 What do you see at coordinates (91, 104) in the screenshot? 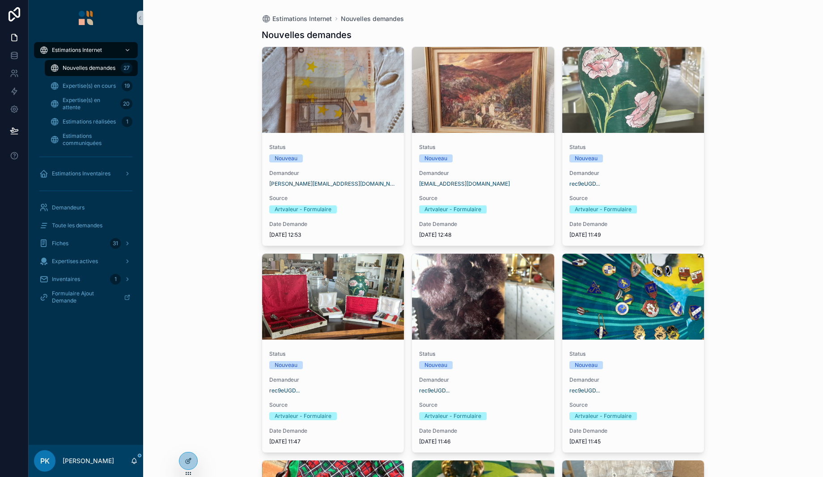
I see `a: Expertise(s) en attente20` at bounding box center [91, 104].